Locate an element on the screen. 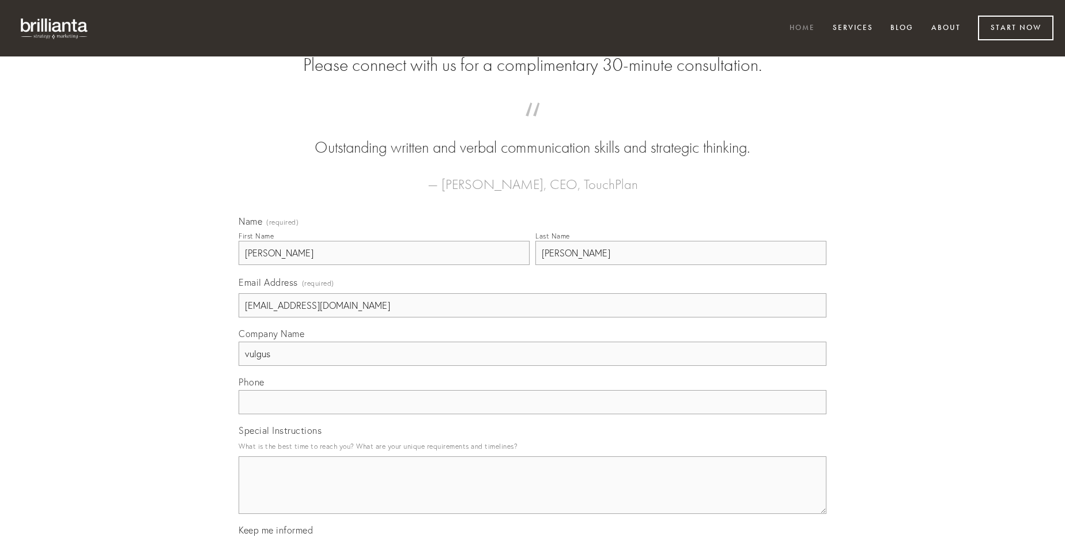  a: Services is located at coordinates (853, 28).